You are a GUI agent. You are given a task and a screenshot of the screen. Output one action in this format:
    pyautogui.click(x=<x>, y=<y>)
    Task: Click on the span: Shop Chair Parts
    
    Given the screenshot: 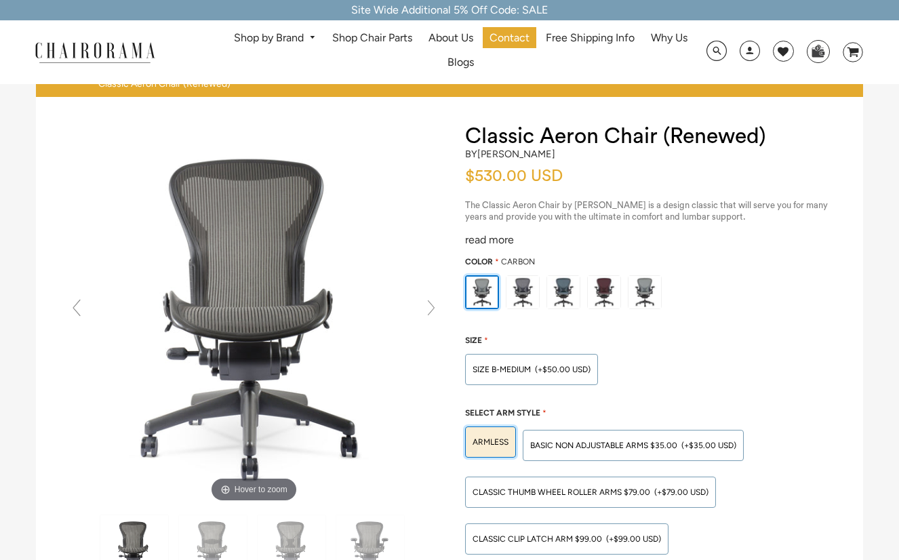 What is the action you would take?
    pyautogui.click(x=372, y=38)
    